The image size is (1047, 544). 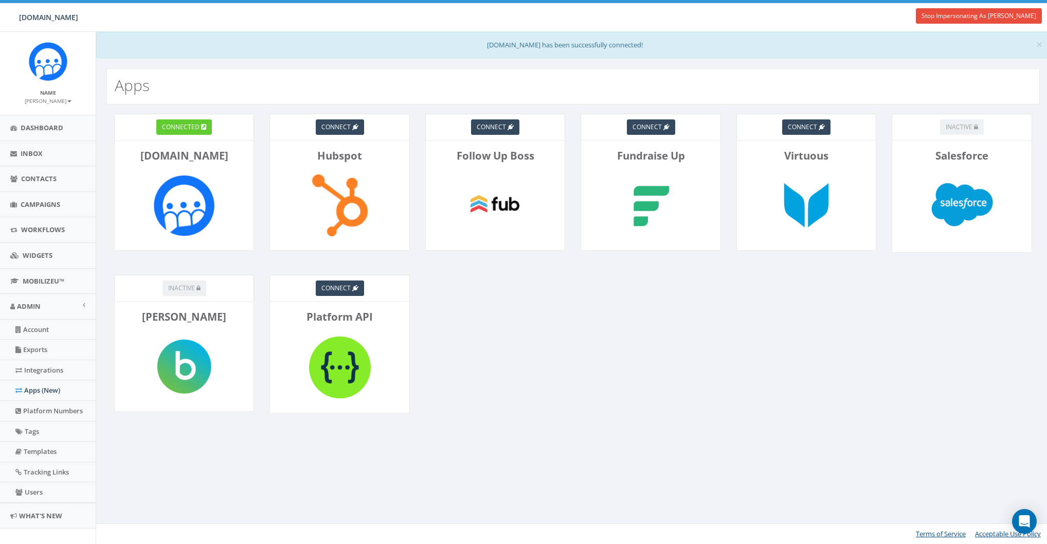 I want to click on img: Fundraise Up-logo, so click(x=651, y=205).